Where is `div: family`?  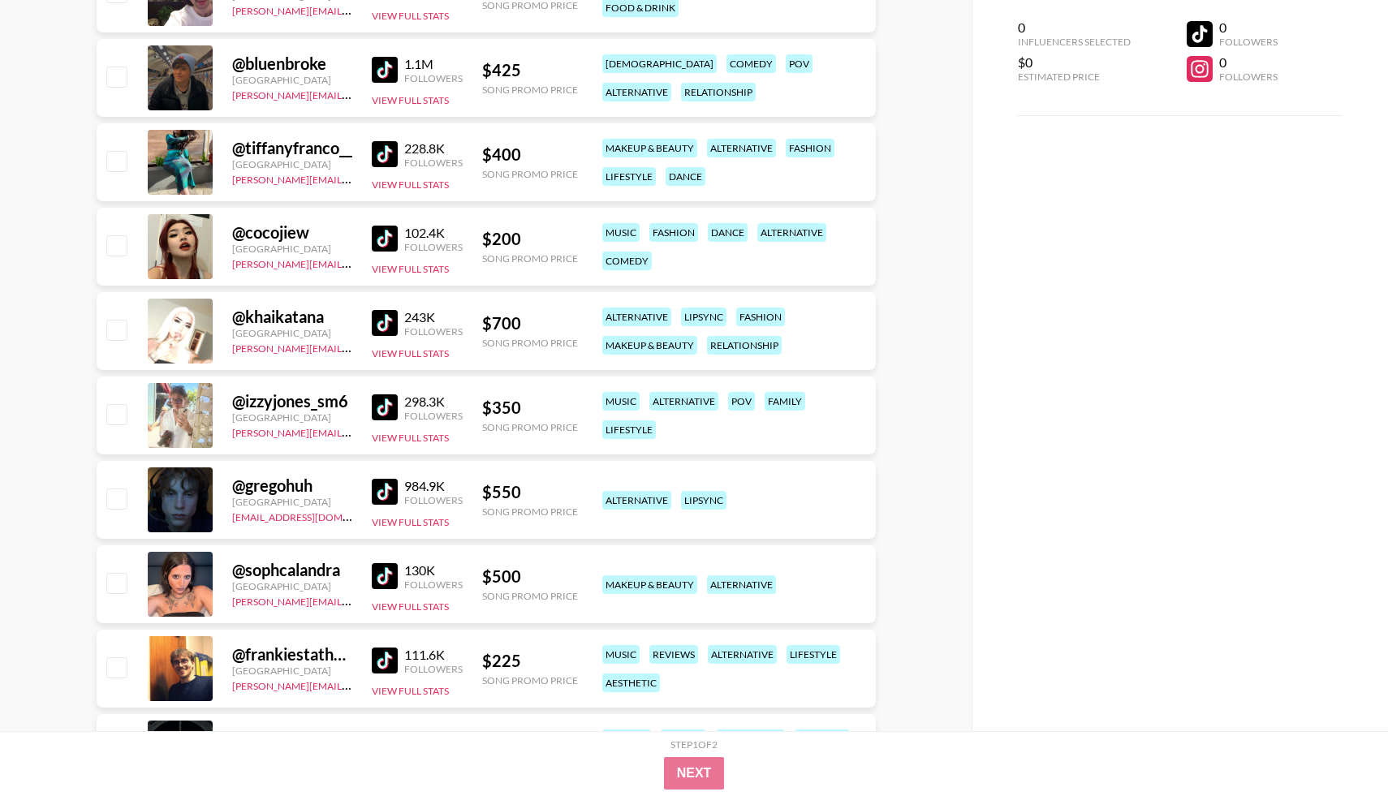 div: family is located at coordinates (785, 401).